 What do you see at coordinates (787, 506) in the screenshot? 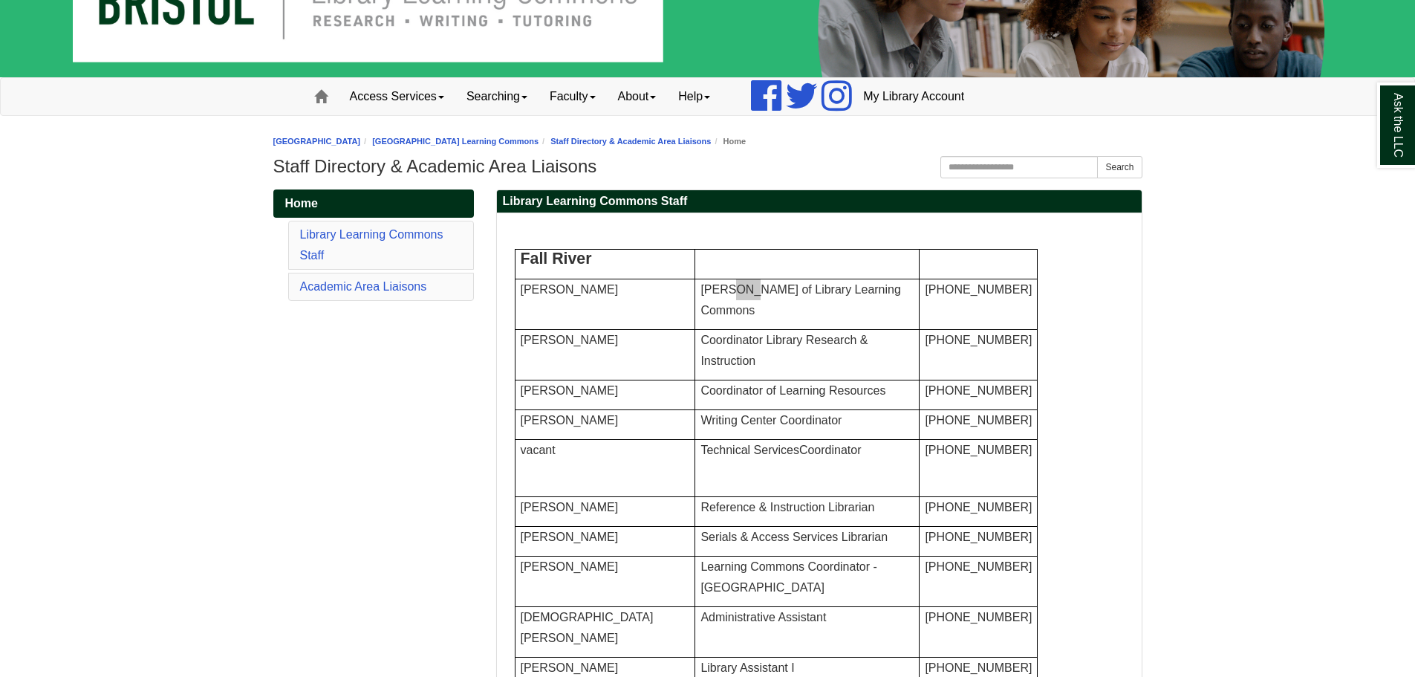
I see `span: Reference & Instruction Librarian` at bounding box center [787, 506].